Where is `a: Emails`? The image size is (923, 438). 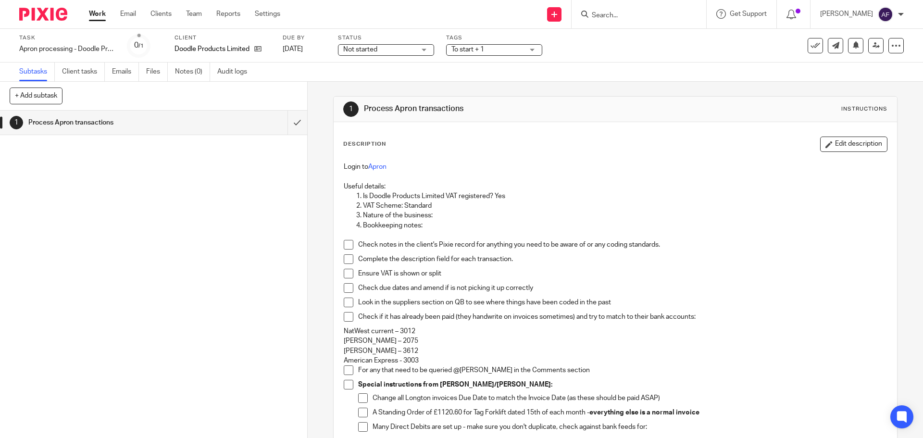
a: Emails is located at coordinates (125, 72).